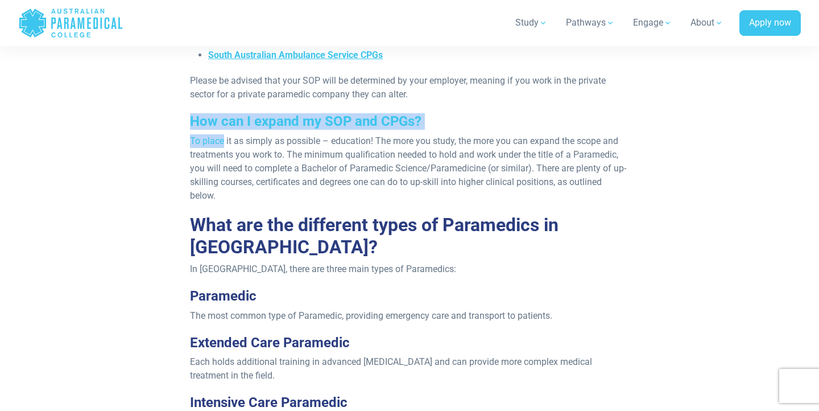  What do you see at coordinates (269, 402) in the screenshot?
I see `strong: Intensive Care Paramedic` at bounding box center [269, 402].